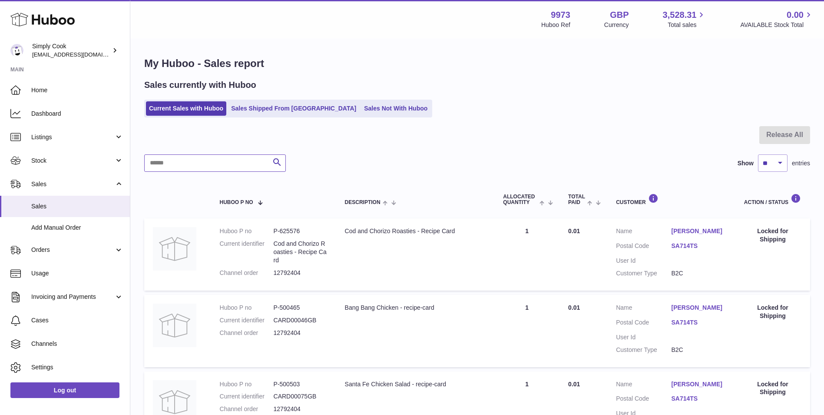  I want to click on span: Dashboard, so click(77, 113).